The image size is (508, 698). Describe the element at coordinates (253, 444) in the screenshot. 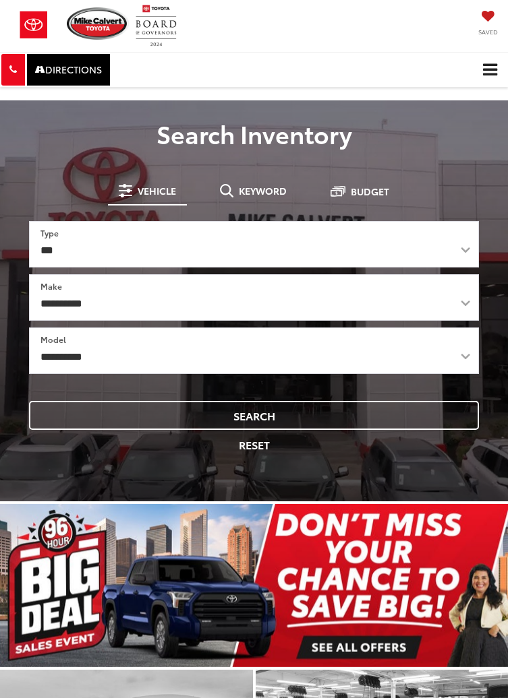

I see `button: Reset` at that location.